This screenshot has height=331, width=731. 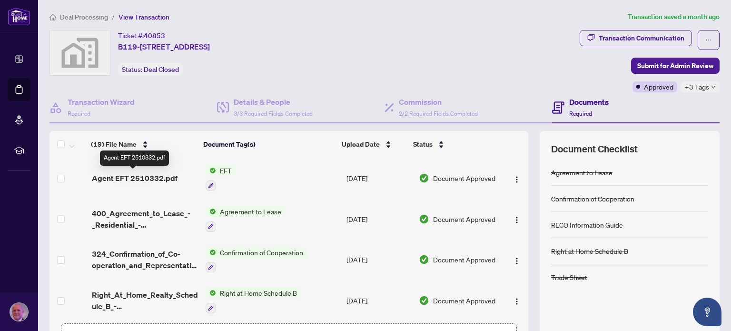 What do you see at coordinates (256, 260) in the screenshot?
I see `button: Status IconConfirmation of Cooperation` at bounding box center [256, 260].